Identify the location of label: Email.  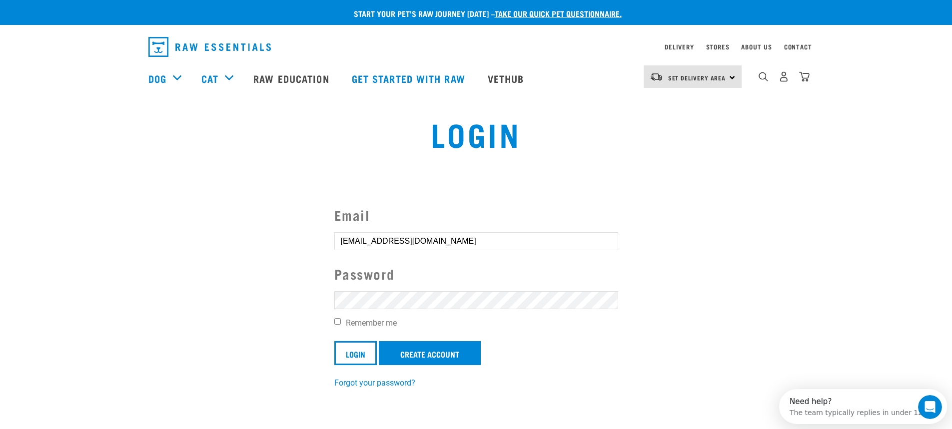
(476, 215).